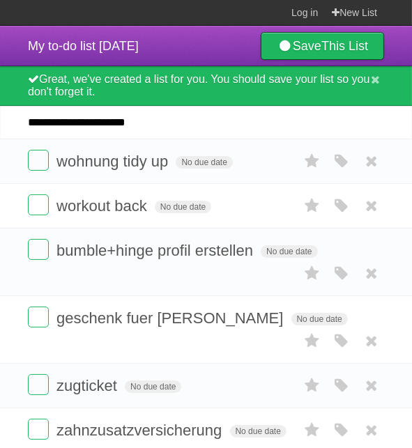 The height and width of the screenshot is (448, 412). What do you see at coordinates (344, 46) in the screenshot?
I see `b: This List` at bounding box center [344, 46].